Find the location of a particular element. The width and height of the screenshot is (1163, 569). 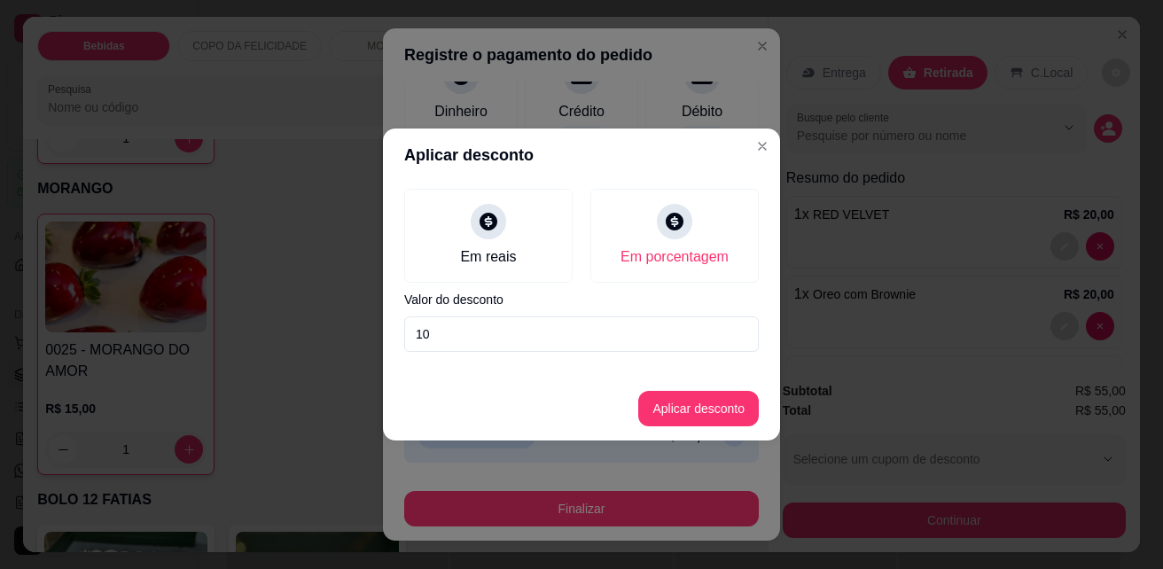

label: Valor do desconto is located at coordinates (582, 300).